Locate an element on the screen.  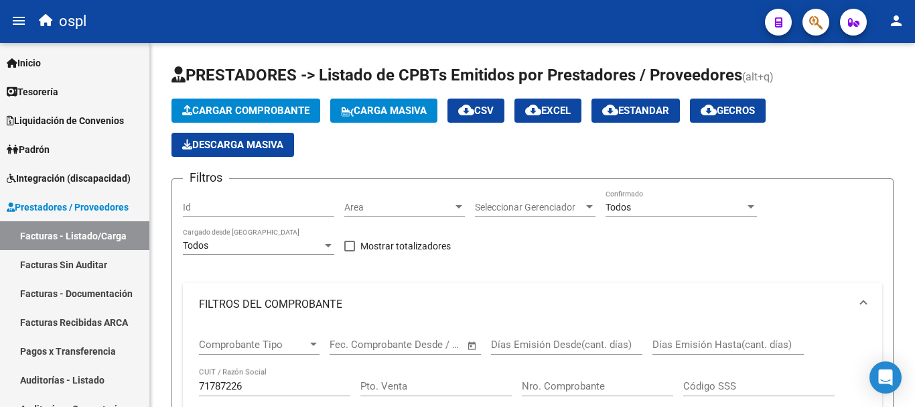
button: Gecros is located at coordinates (727, 111).